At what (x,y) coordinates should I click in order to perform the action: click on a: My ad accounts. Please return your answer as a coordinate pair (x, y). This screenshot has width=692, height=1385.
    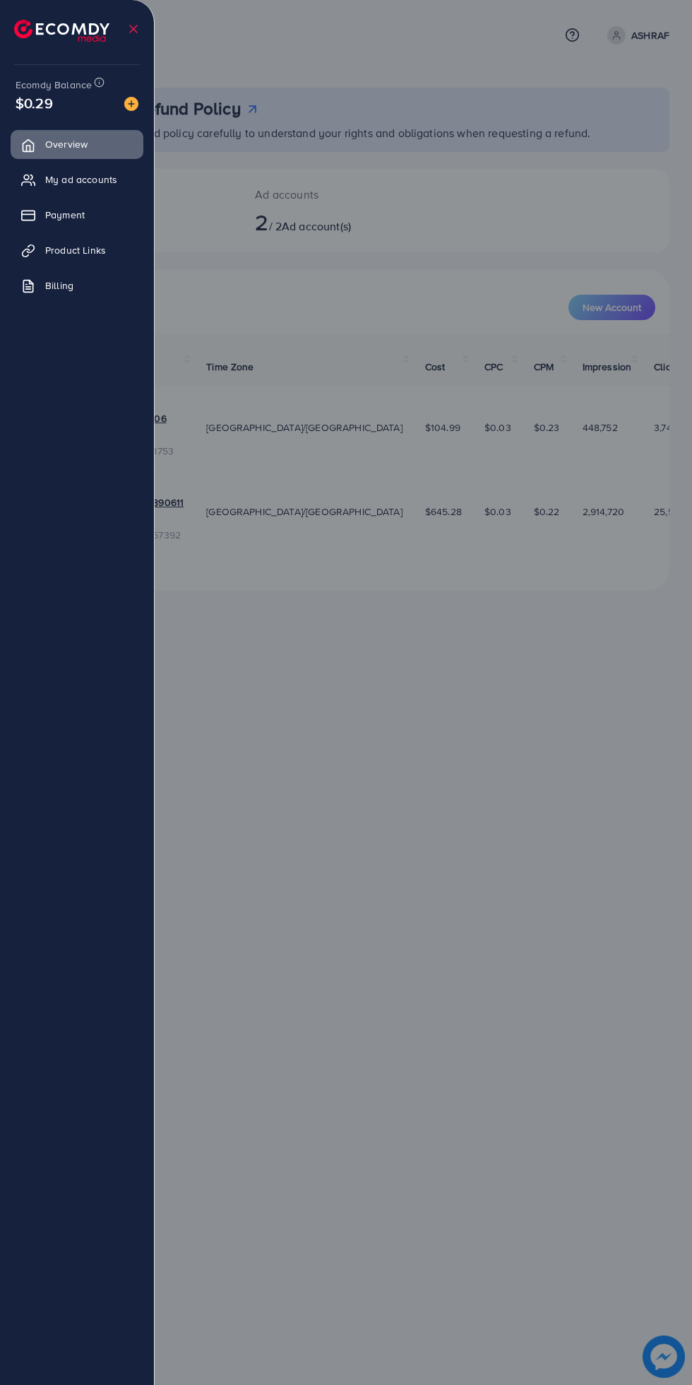
    Looking at the image, I should click on (77, 179).